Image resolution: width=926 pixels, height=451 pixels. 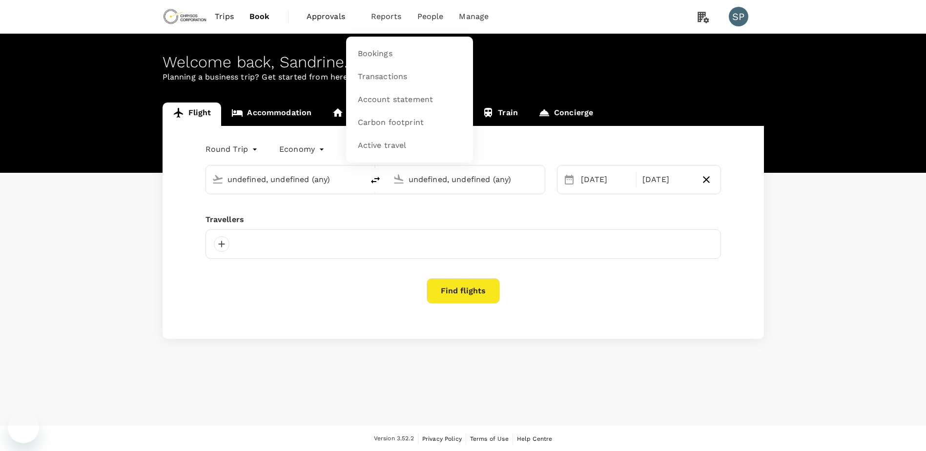 I want to click on div: Round Trip, so click(x=233, y=149).